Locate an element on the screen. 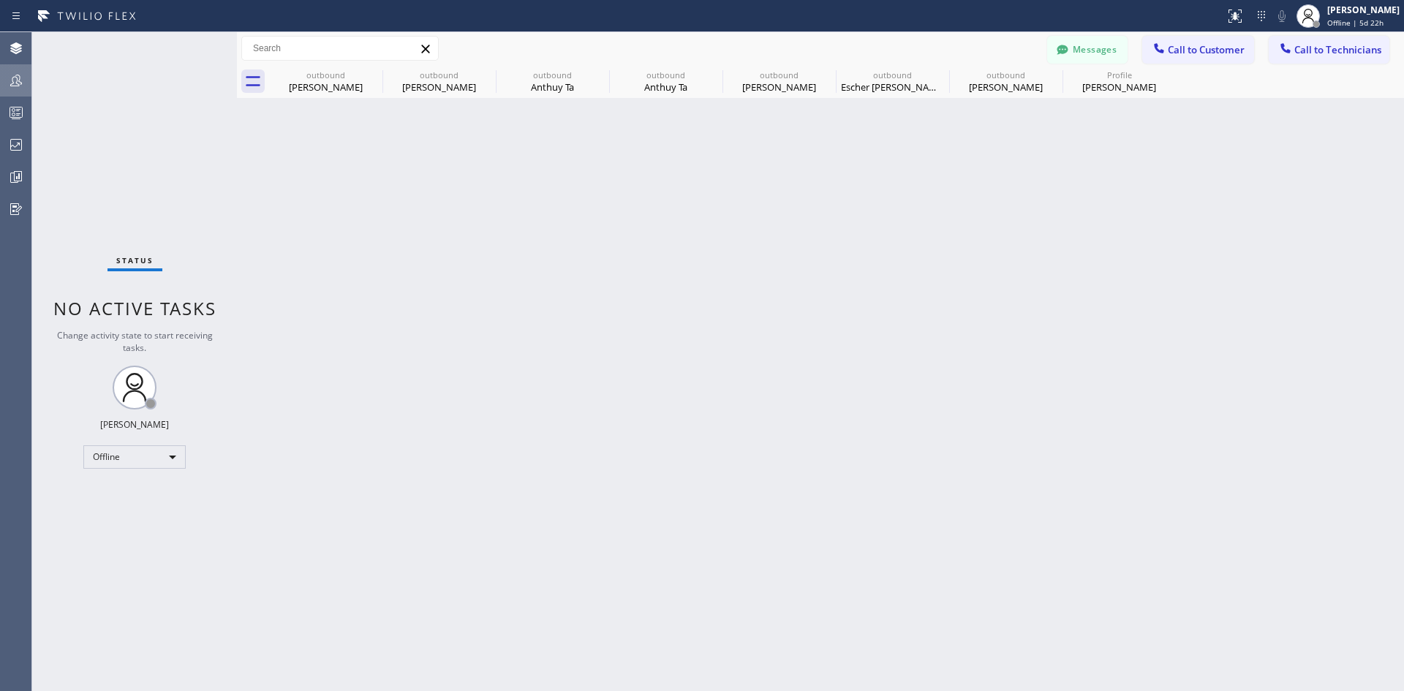 The image size is (1404, 691). div: Offline is located at coordinates (135, 457).